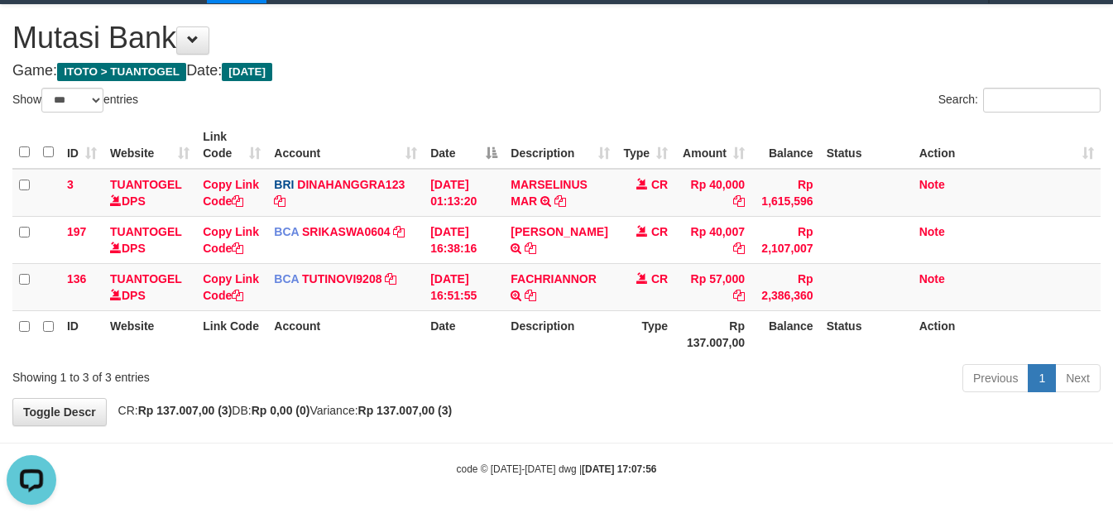 This screenshot has width=1113, height=518. What do you see at coordinates (82, 334) in the screenshot?
I see `th: ID` at bounding box center [82, 334].